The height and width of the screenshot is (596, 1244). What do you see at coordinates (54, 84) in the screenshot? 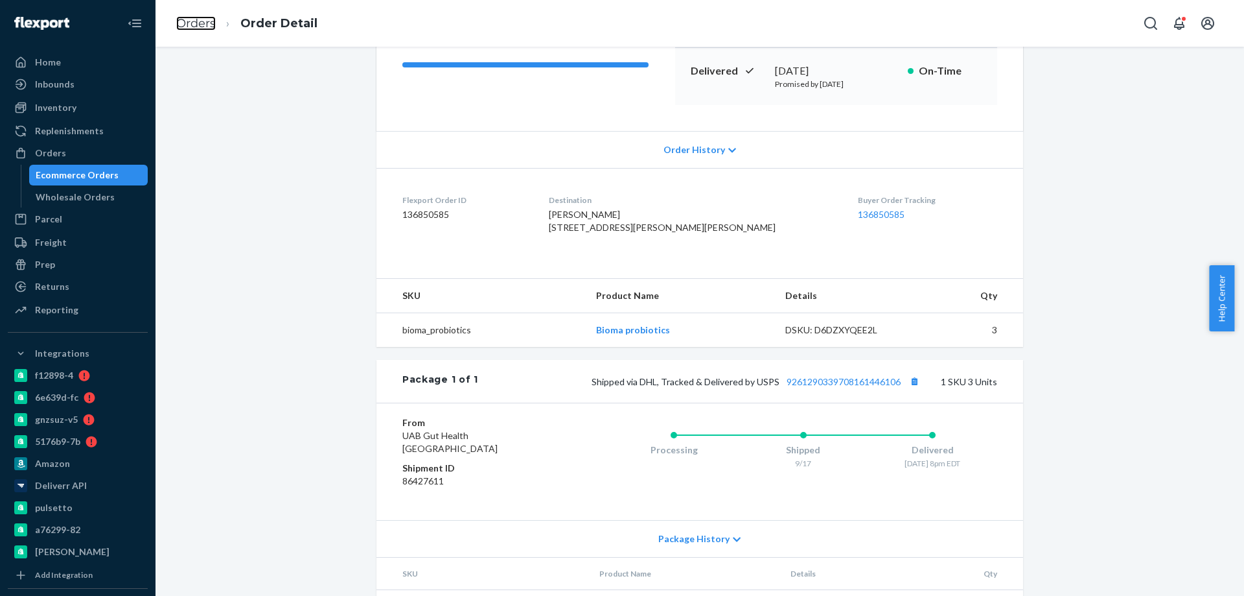
I see `div: Inbounds` at bounding box center [54, 84].